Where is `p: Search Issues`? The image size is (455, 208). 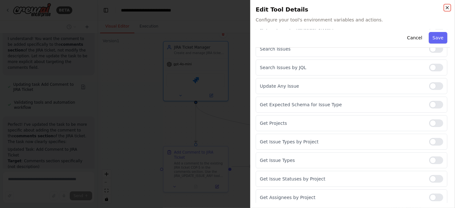 p: Search Issues is located at coordinates (341, 49).